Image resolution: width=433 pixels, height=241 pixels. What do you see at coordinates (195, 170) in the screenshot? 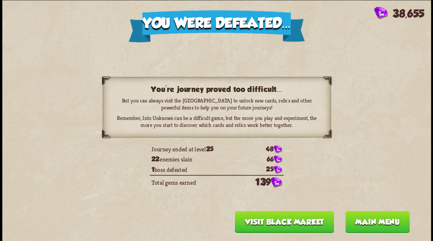
I see `td: boss defeated` at bounding box center [195, 170].